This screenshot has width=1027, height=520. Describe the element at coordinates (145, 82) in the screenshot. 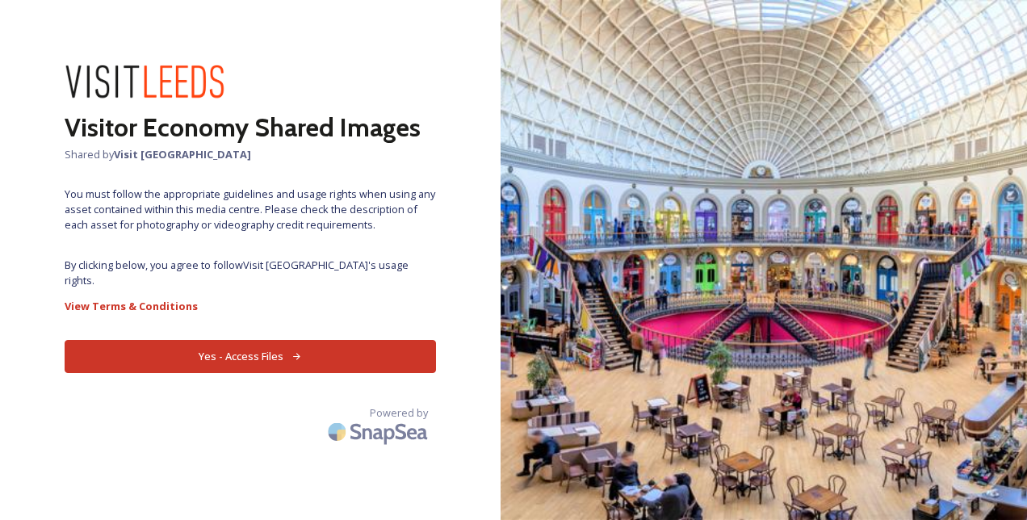

I see `img: download%20(2).png` at that location.